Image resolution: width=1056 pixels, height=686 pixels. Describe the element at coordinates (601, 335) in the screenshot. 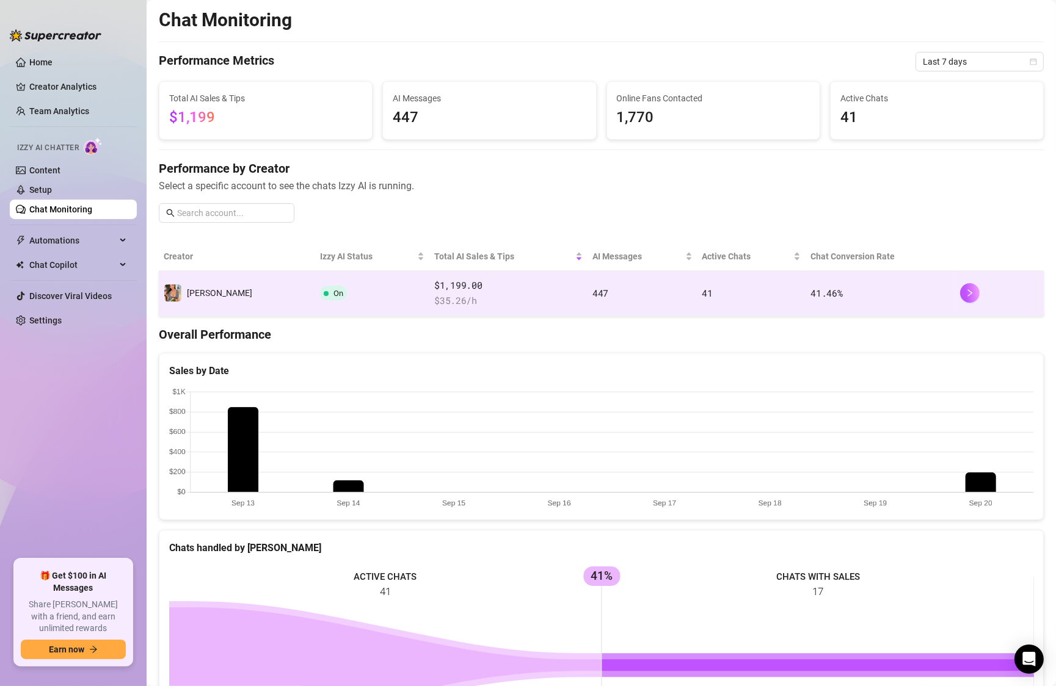

I see `h4: Overall Performance` at that location.